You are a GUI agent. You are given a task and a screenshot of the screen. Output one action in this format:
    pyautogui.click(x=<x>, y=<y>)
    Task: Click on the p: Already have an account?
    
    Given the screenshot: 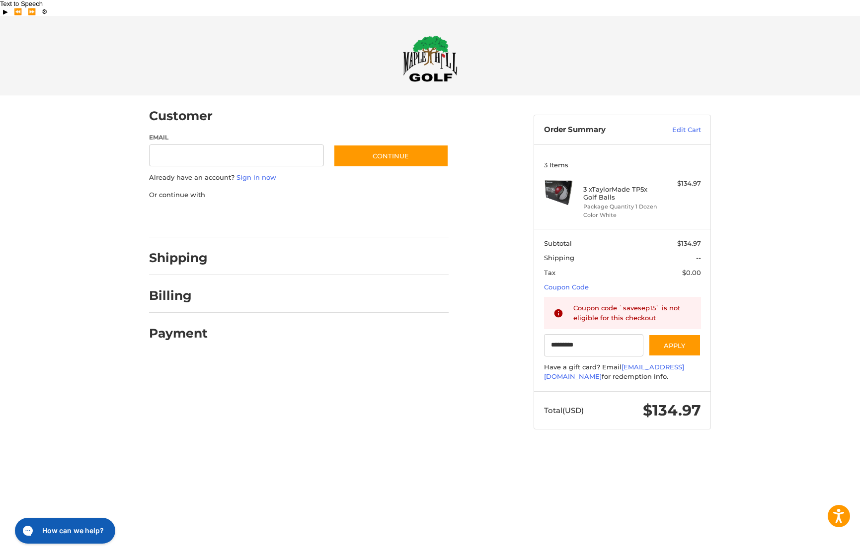 What is the action you would take?
    pyautogui.click(x=299, y=178)
    